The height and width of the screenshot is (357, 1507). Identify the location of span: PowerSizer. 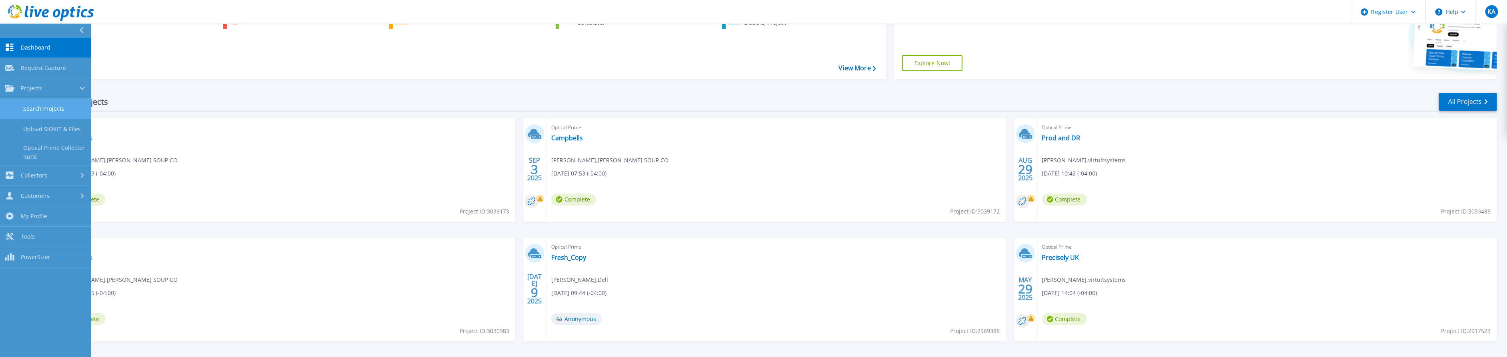
(36, 257).